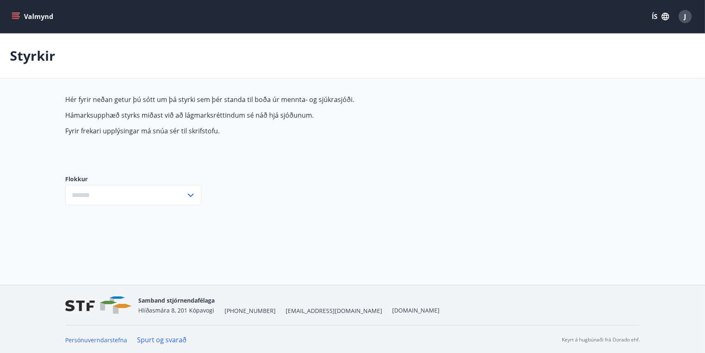  What do you see at coordinates (601, 340) in the screenshot?
I see `p: Keyrt á hugbúnaði frá Dorado ehf.` at bounding box center [601, 340].